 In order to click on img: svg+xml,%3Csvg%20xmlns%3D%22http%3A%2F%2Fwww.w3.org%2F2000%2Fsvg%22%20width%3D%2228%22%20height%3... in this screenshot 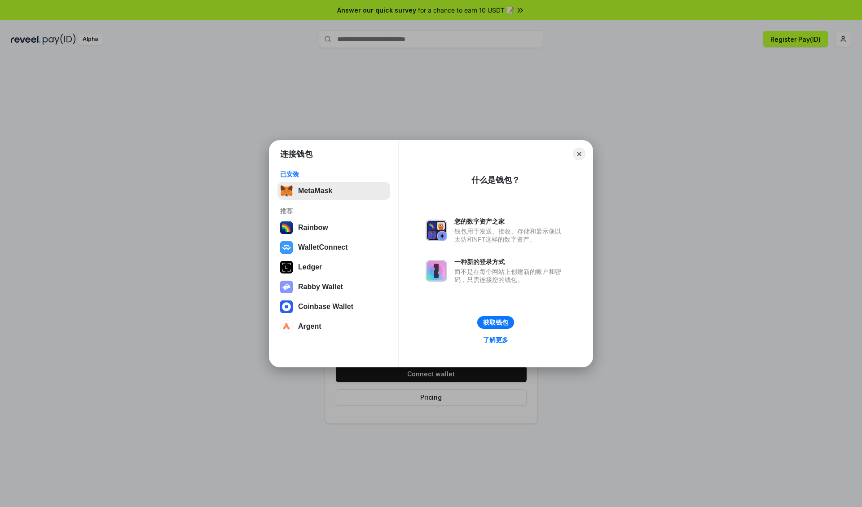, I will do `click(287, 267)`.